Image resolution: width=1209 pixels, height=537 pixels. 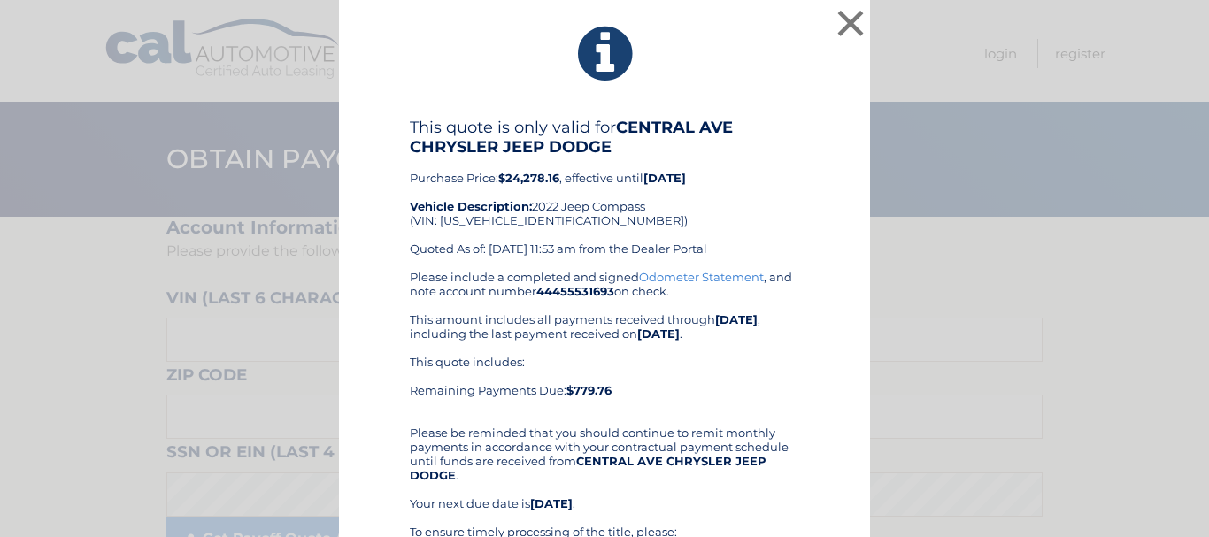 What do you see at coordinates (701, 277) in the screenshot?
I see `a: Odometer Statement` at bounding box center [701, 277].